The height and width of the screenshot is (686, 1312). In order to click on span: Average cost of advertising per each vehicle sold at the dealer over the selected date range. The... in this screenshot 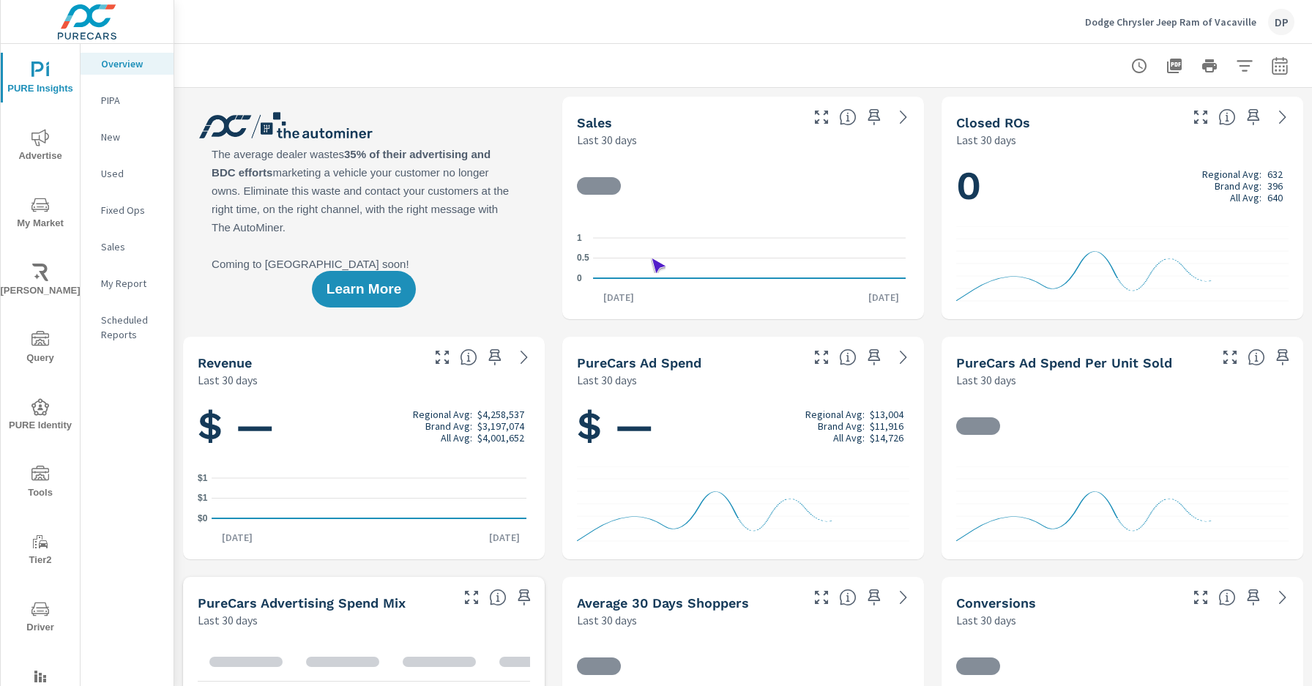, I will do `click(1257, 357)`.